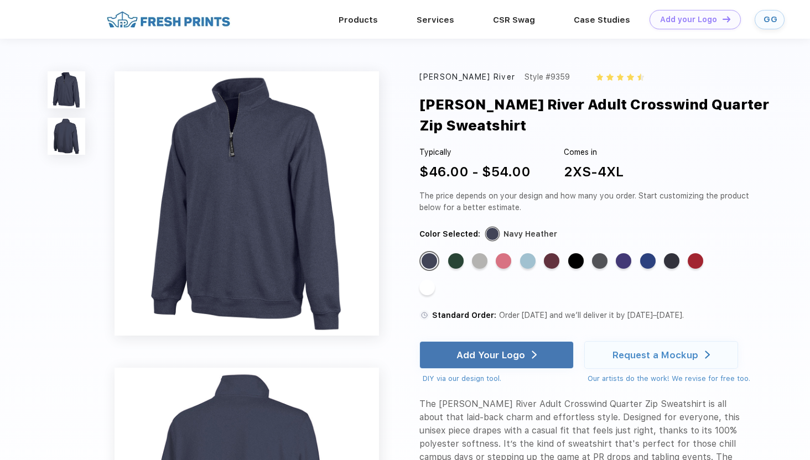  Describe the element at coordinates (474, 172) in the screenshot. I see `div: $46.00 - $54.00` at that location.